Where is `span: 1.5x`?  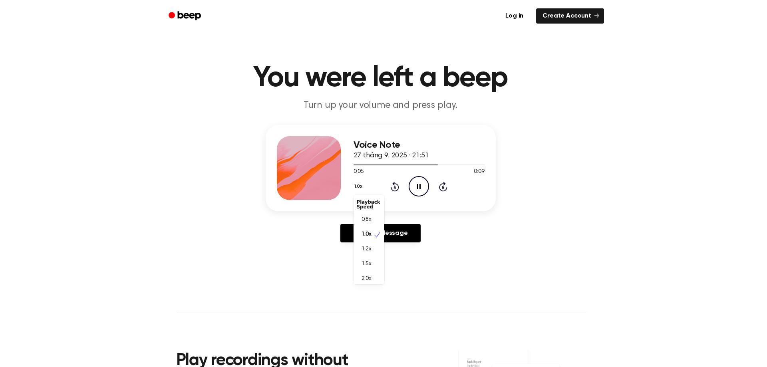
span: 1.5x is located at coordinates (366, 264).